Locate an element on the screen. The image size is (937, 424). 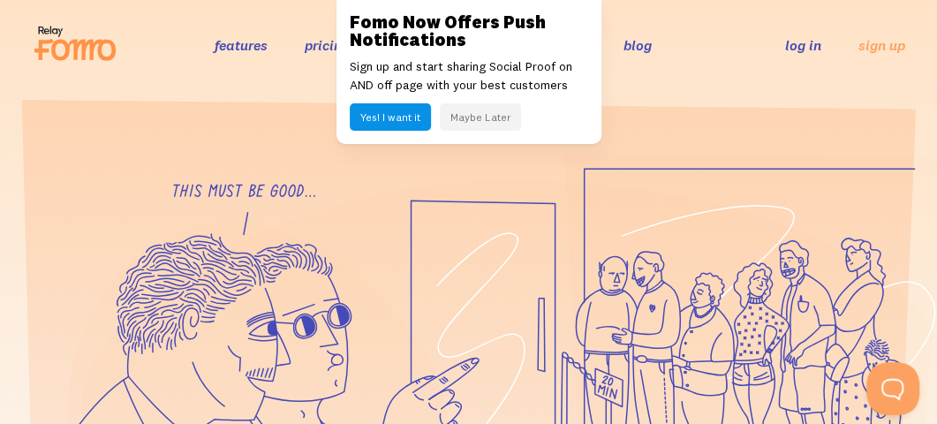
p: Sign up and start sharing Social Proof on AND off page with your best customers is located at coordinates (469, 76).